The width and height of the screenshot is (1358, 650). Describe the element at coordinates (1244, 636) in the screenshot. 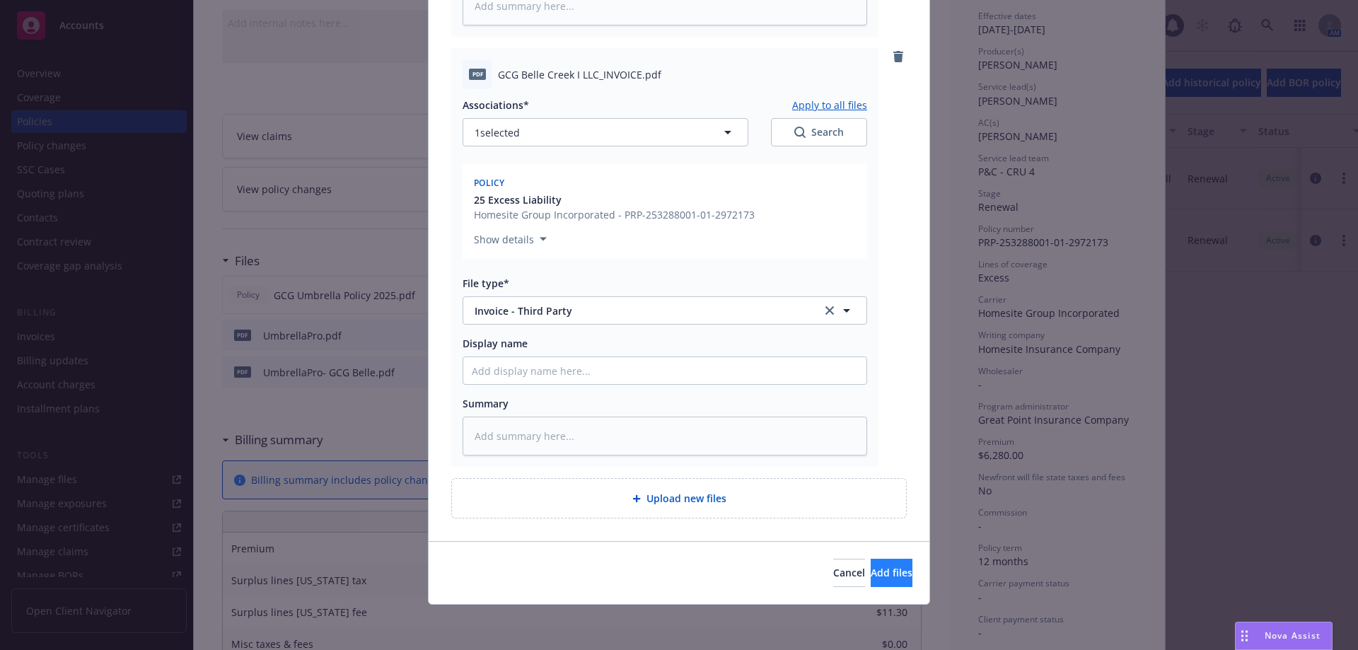

I see `div: Drag to move` at that location.